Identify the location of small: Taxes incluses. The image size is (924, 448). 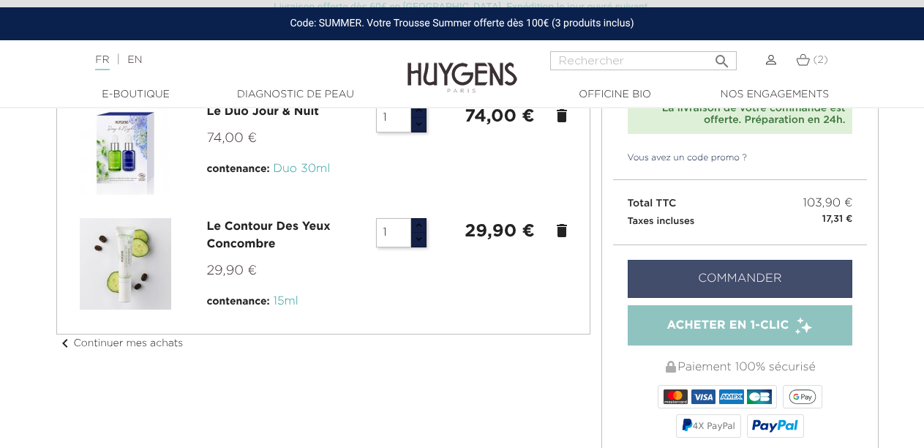
(662, 221).